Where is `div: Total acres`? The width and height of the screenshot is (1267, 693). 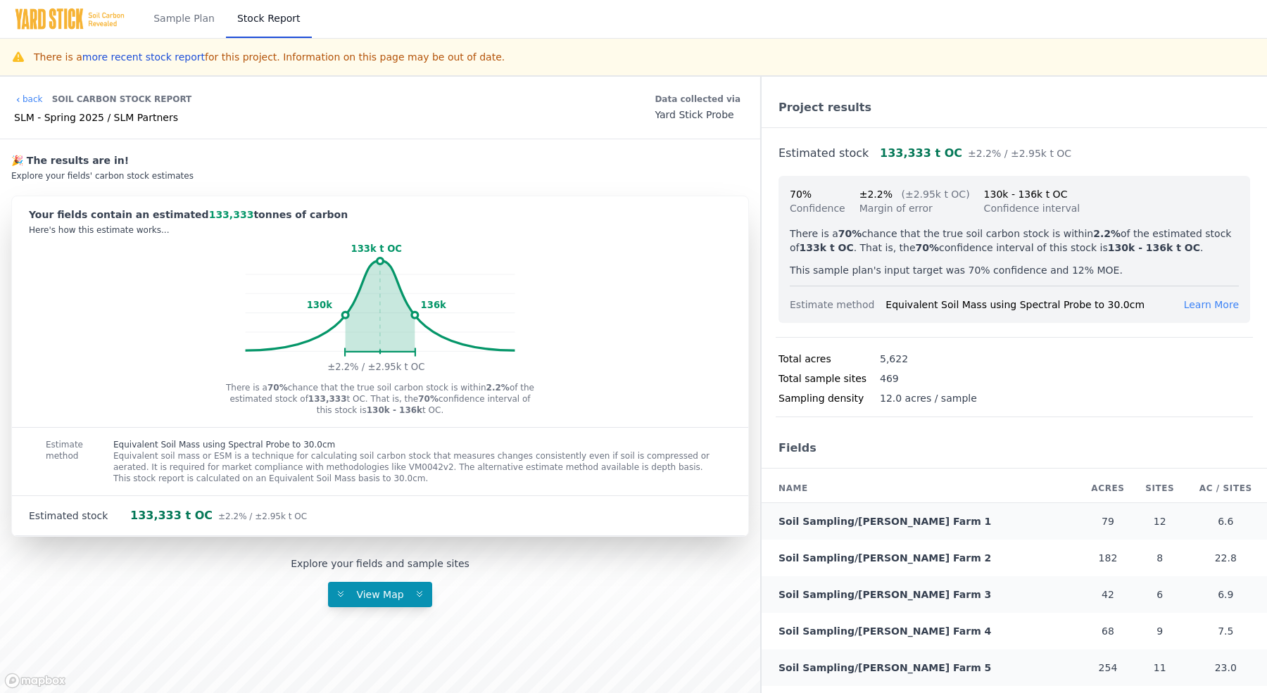 div: Total acres is located at coordinates (829, 359).